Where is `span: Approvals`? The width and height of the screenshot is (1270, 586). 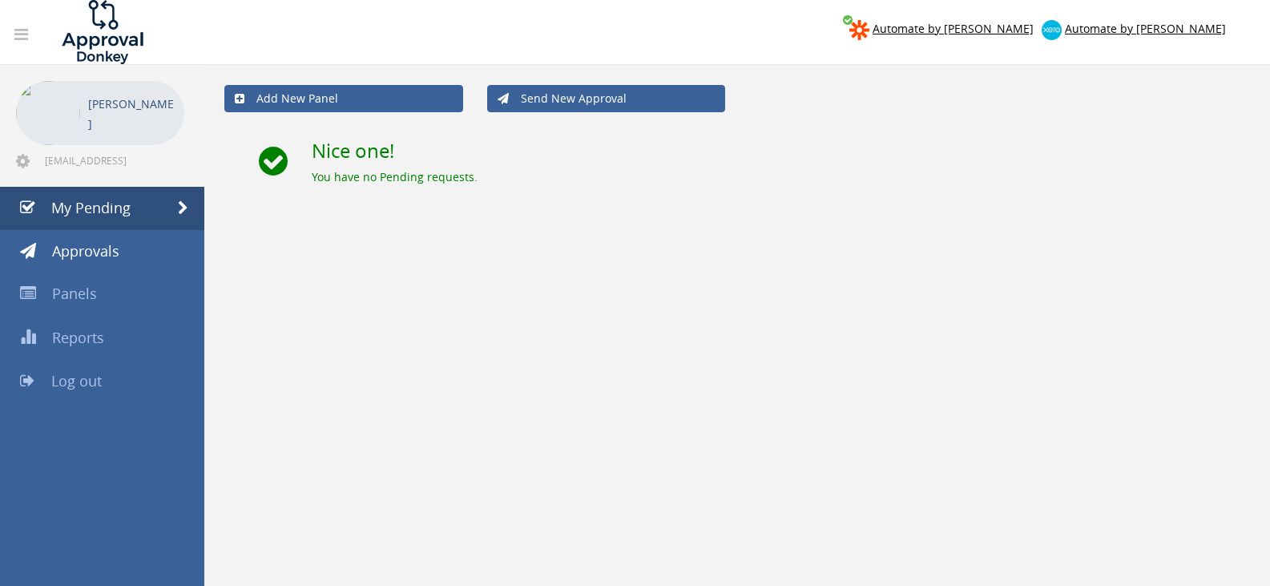
span: Approvals is located at coordinates (86, 251).